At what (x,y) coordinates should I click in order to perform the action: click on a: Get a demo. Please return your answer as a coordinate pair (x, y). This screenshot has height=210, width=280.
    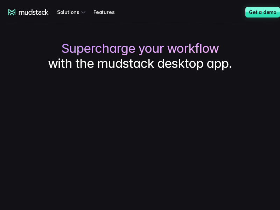
    Looking at the image, I should click on (262, 12).